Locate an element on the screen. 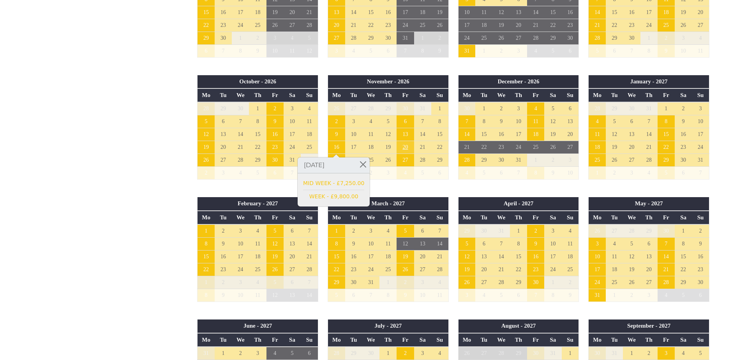 This screenshot has height=360, width=739. td: 11 is located at coordinates (292, 51).